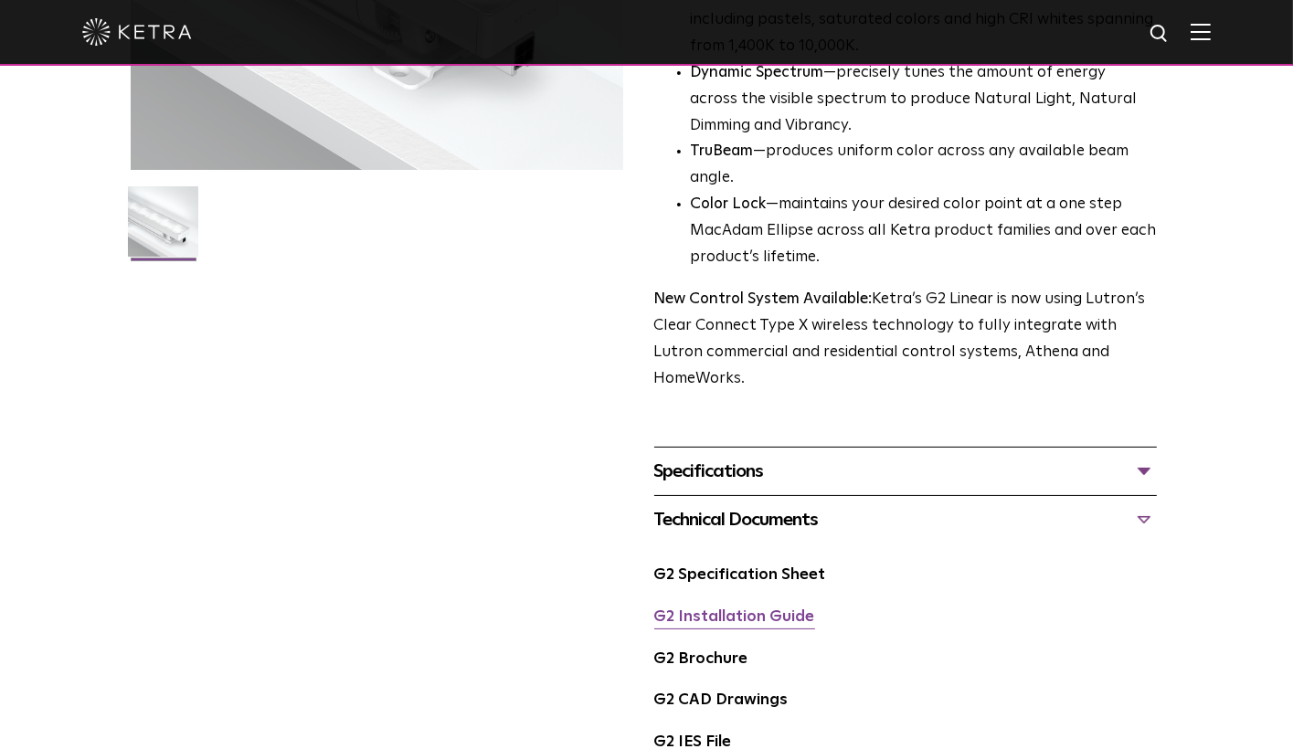 The image size is (1293, 749). What do you see at coordinates (722, 151) in the screenshot?
I see `strong: TruBeam` at bounding box center [722, 151].